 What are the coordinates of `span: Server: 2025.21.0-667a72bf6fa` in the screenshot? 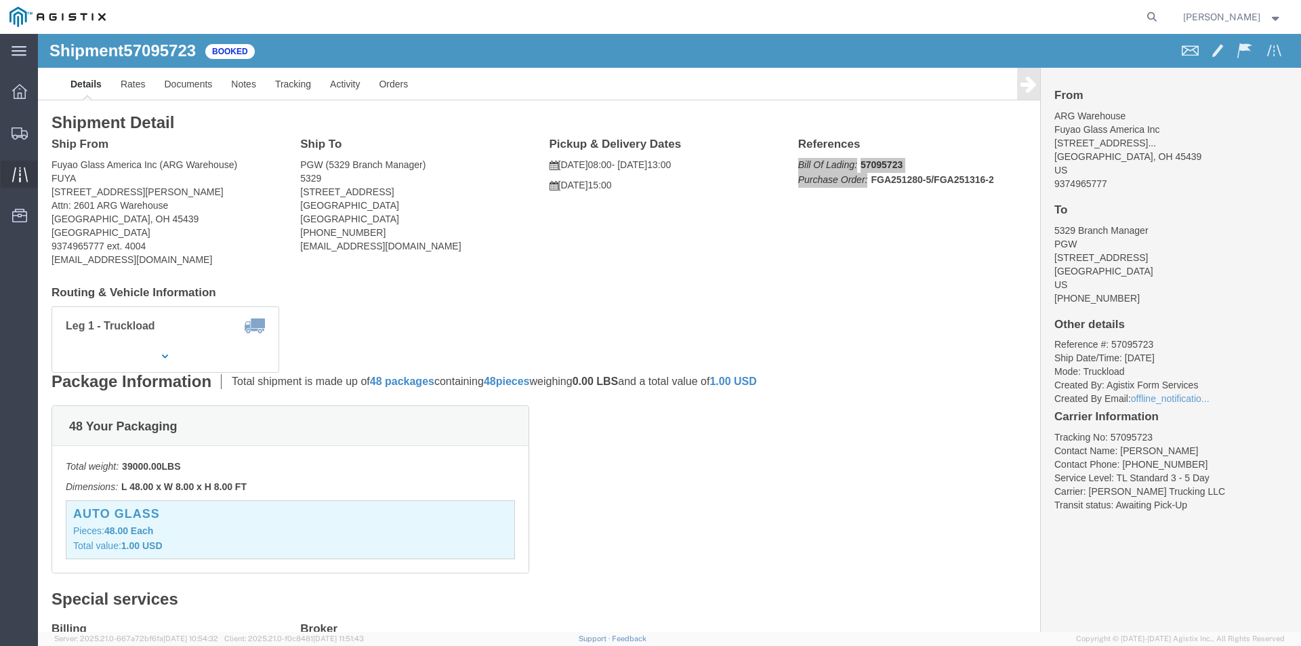 It's located at (136, 639).